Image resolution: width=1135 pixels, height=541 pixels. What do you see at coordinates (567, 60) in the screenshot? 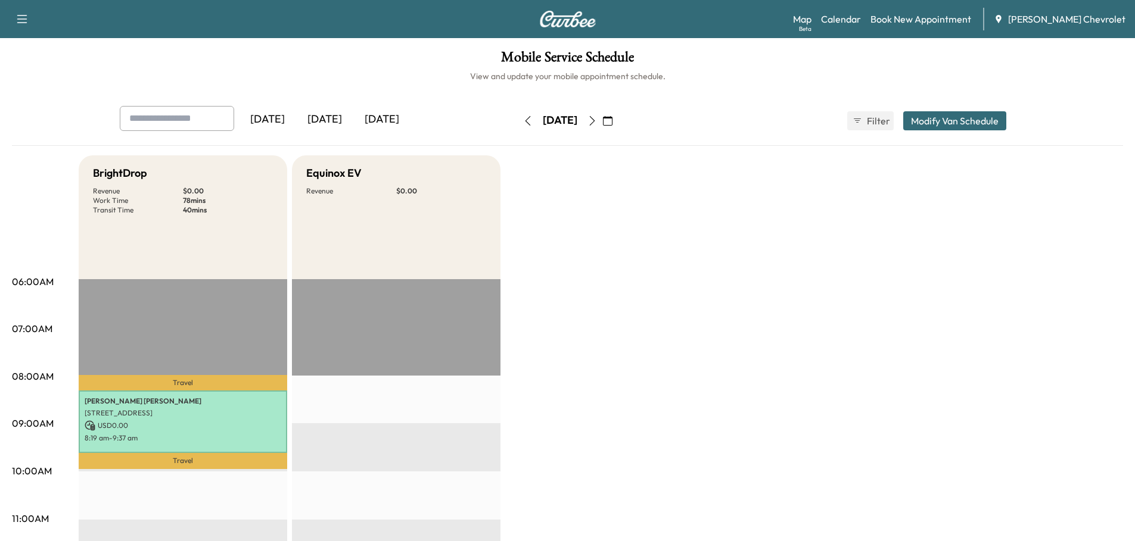
I see `h1: Mobile Service Schedule` at bounding box center [567, 60].